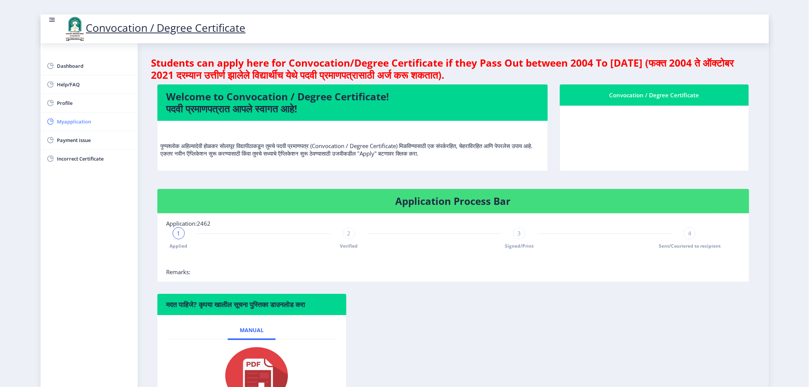 This screenshot has width=809, height=387. Describe the element at coordinates (94, 85) in the screenshot. I see `span: Help/FAQ` at that location.